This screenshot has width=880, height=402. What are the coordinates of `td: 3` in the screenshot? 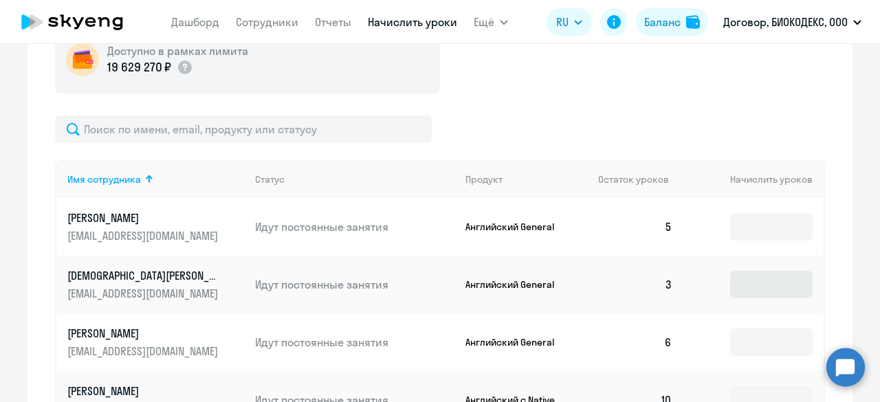 It's located at (636, 285).